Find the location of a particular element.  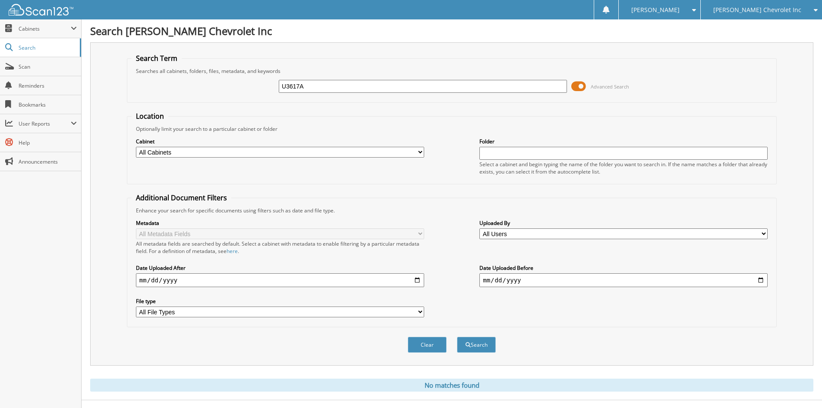

div: No matches found is located at coordinates (452, 385).